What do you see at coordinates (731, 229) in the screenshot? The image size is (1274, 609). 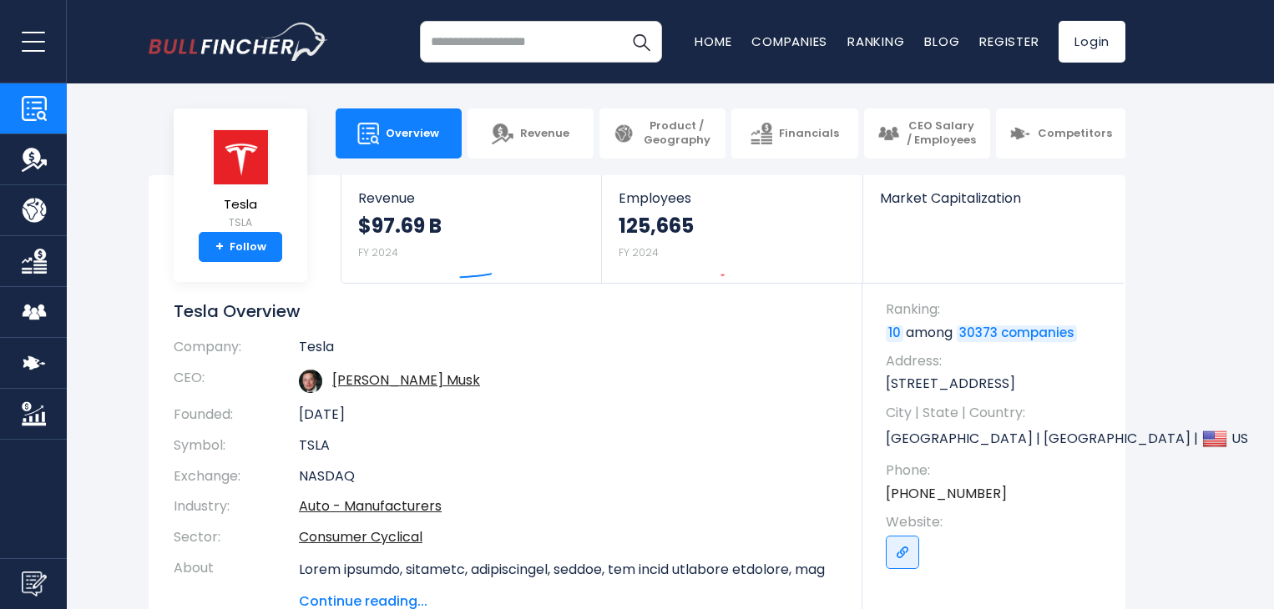 I see `a: Employees 125,665 FY 2024` at bounding box center [731, 229].